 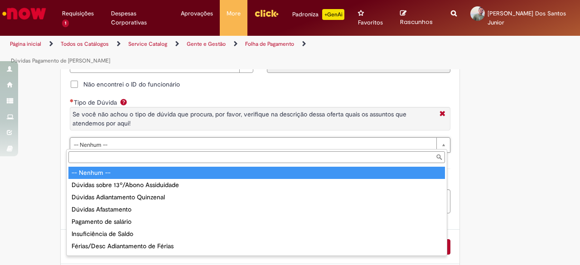 What do you see at coordinates (256, 234) in the screenshot?
I see `div: Insuficiência de Saldo` at bounding box center [256, 234].